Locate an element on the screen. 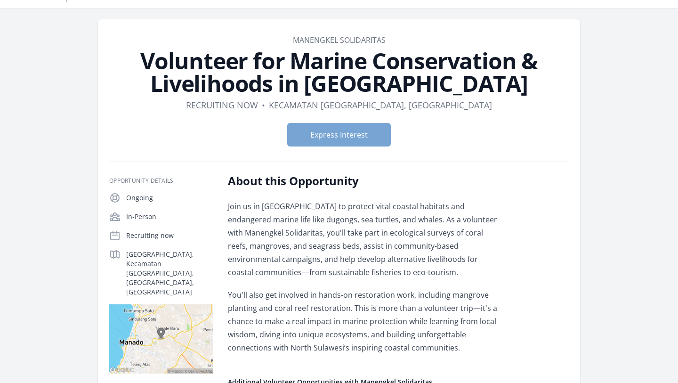 This screenshot has height=383, width=678. p: Ongoing is located at coordinates (170, 198).